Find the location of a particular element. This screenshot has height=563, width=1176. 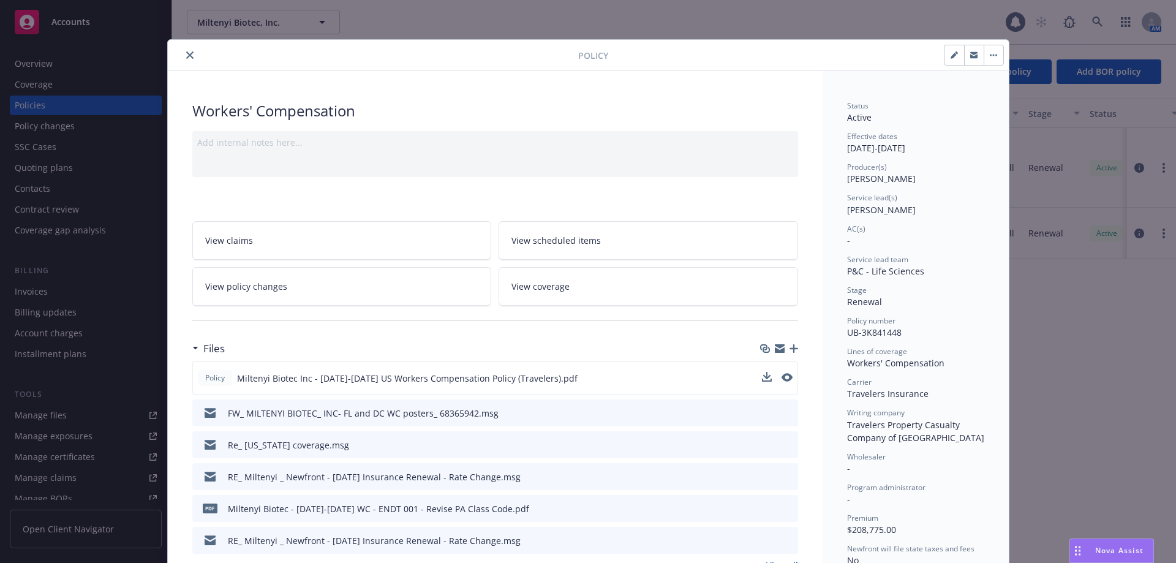

span: View claims is located at coordinates (229, 240).